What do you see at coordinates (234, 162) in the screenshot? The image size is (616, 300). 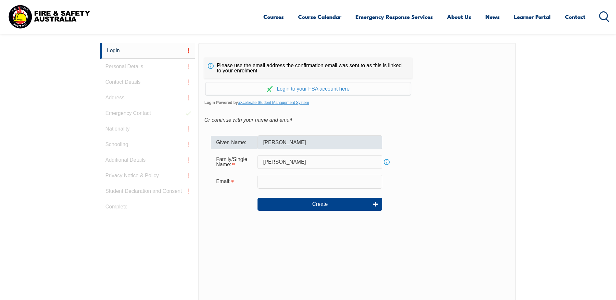 I see `div: Family/Single Name is required.` at bounding box center [234, 162].